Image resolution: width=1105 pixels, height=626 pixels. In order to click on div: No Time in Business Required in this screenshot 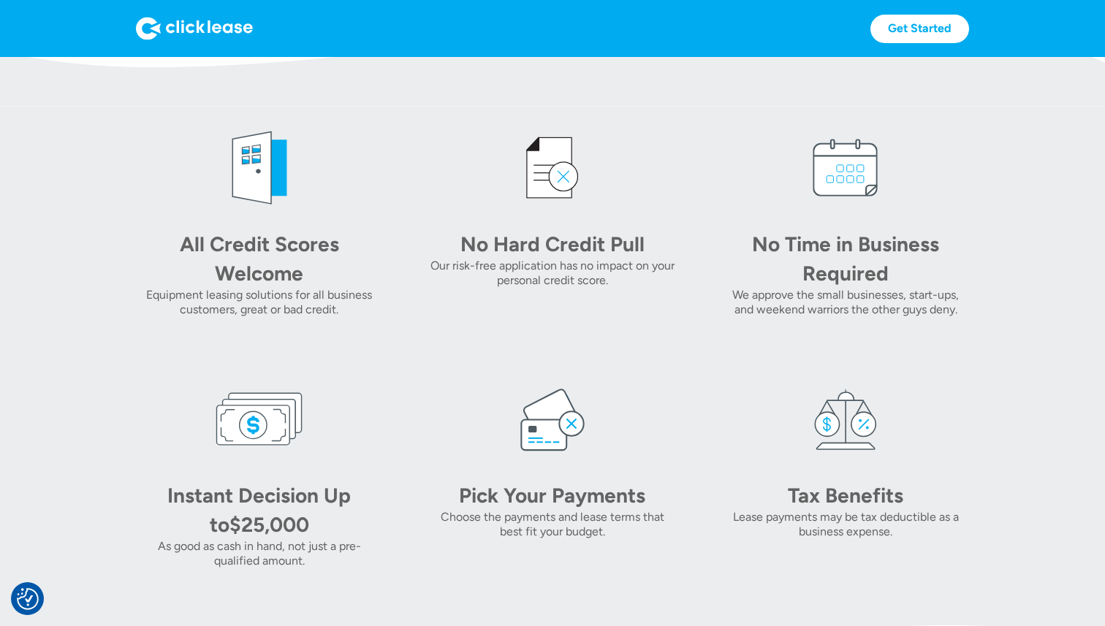, I will do `click(845, 259)`.